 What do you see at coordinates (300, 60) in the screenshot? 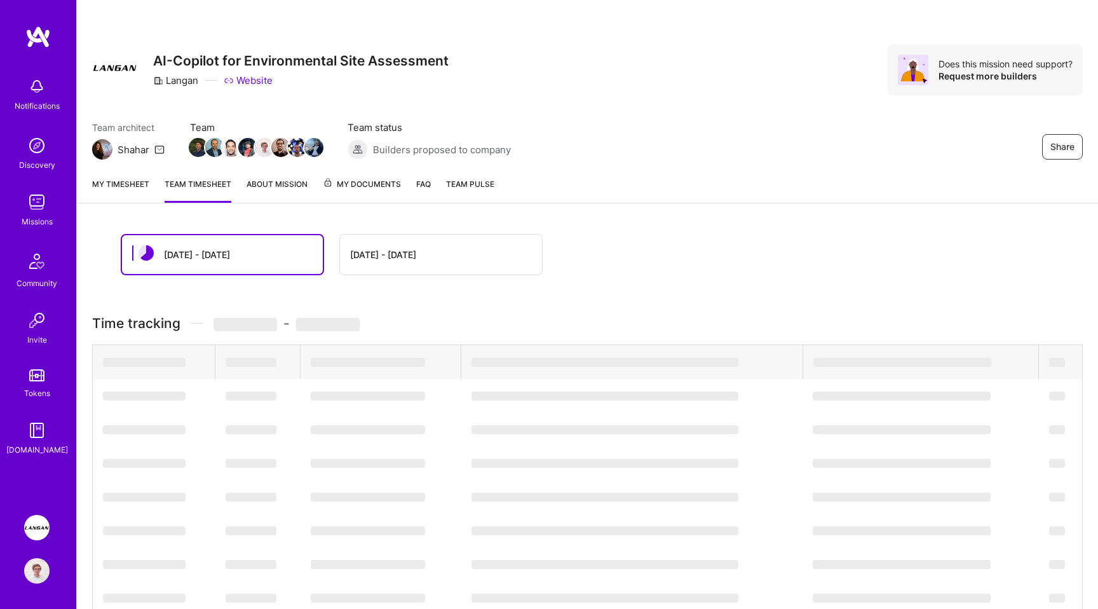
I see `h3: AI-Copilot for Environmental Site Assessment` at bounding box center [300, 60].